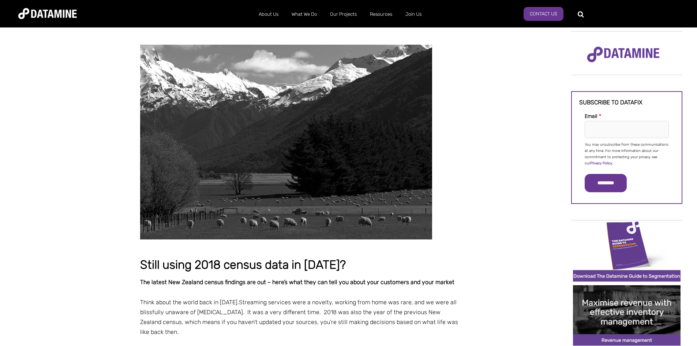 The width and height of the screenshot is (697, 346). Describe the element at coordinates (304, 14) in the screenshot. I see `a: What We Do` at that location.